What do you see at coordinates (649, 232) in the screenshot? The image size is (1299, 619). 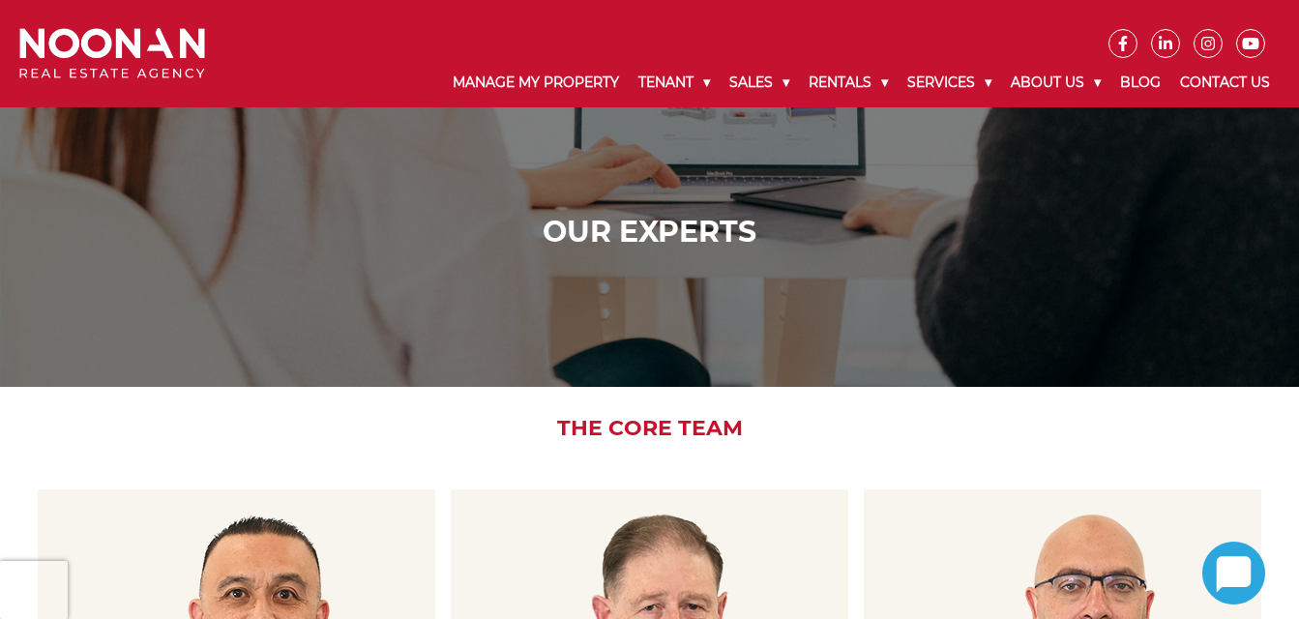 I see `h1: Our Experts` at bounding box center [649, 232].